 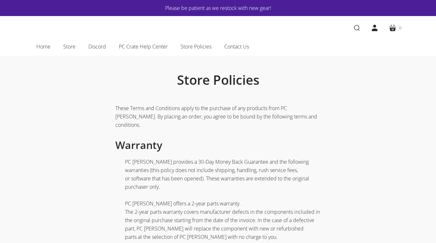 What do you see at coordinates (196, 47) in the screenshot?
I see `a: Store Policies` at bounding box center [196, 47].